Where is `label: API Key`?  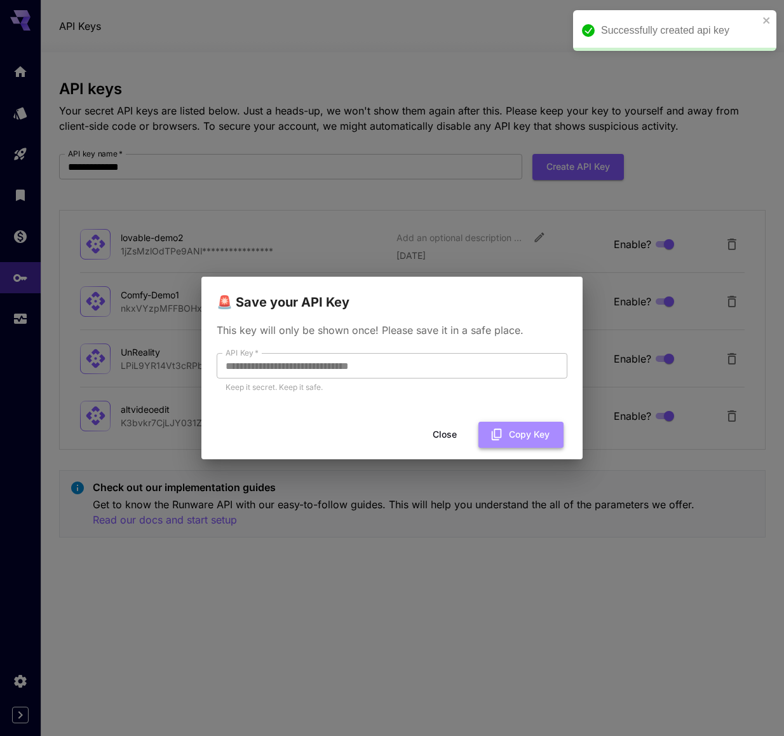 label: API Key is located at coordinates (242, 352).